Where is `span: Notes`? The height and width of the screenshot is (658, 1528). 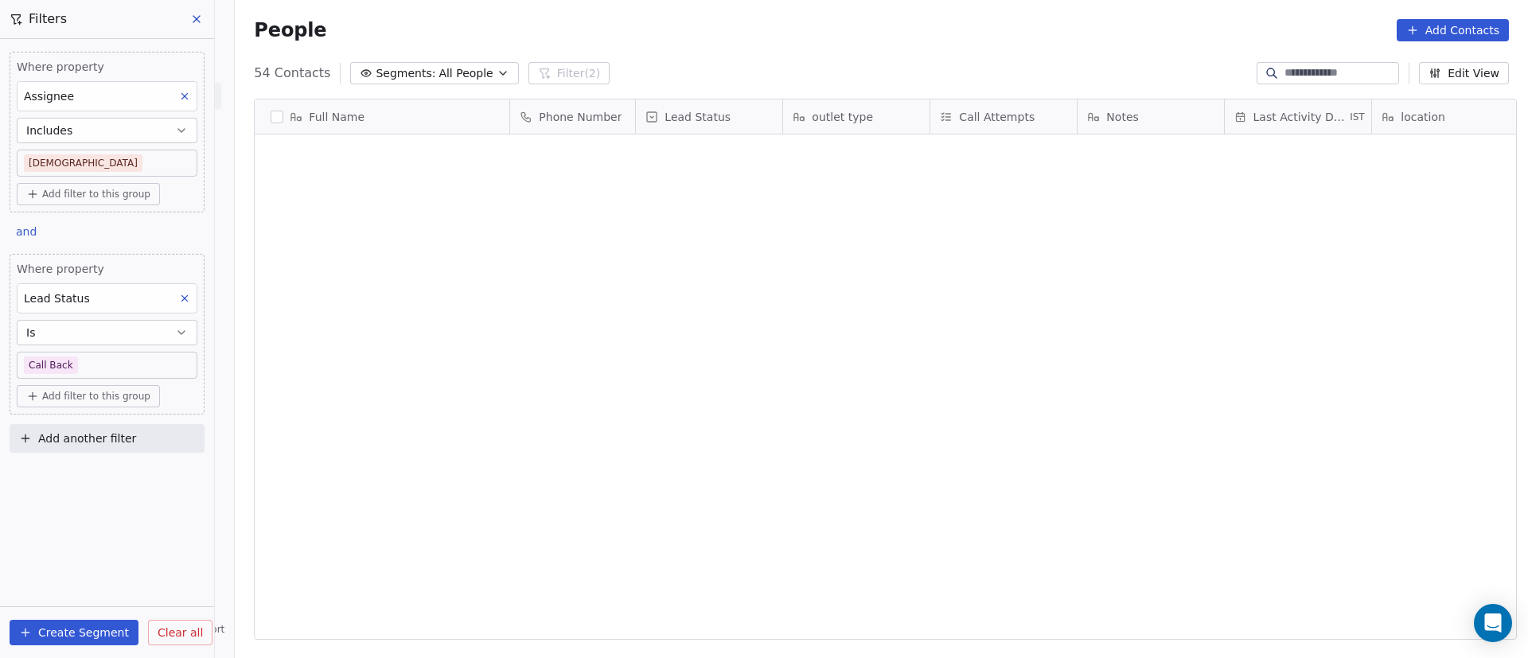
span: Notes is located at coordinates (1122, 117).